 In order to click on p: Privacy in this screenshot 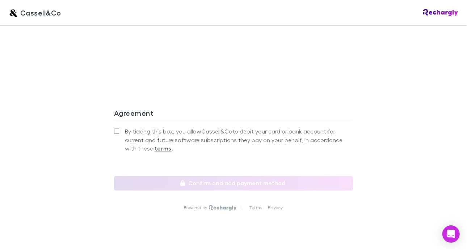, I will do `click(276, 208)`.